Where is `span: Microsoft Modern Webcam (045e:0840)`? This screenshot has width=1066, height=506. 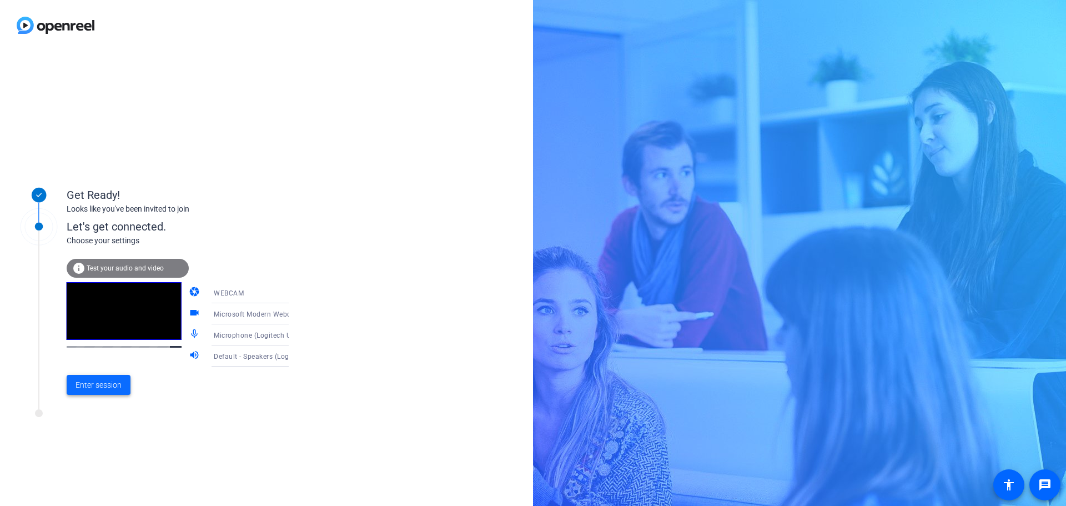
span: Microsoft Modern Webcam (045e:0840) is located at coordinates (278, 314).